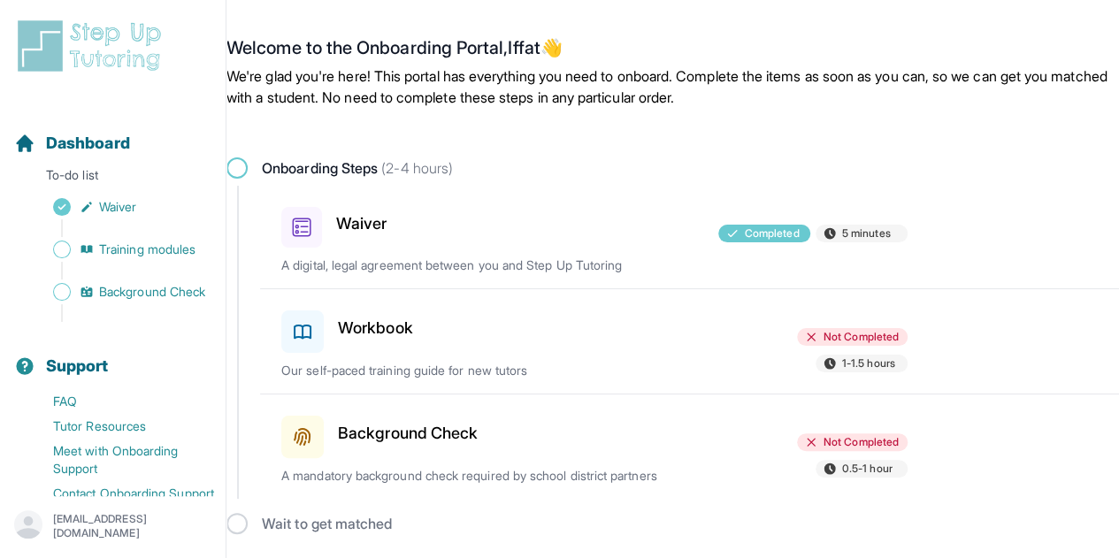  I want to click on h2: Welcome to the Onboarding Portal, Iffat 👋, so click(672, 51).